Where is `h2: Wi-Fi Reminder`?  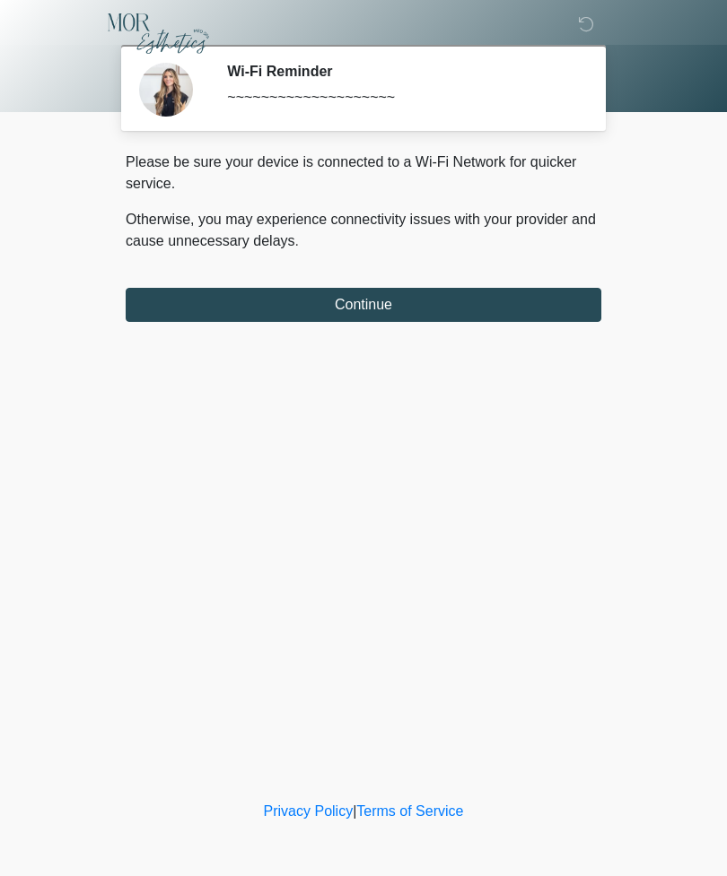
h2: Wi-Fi Reminder is located at coordinates (400, 71).